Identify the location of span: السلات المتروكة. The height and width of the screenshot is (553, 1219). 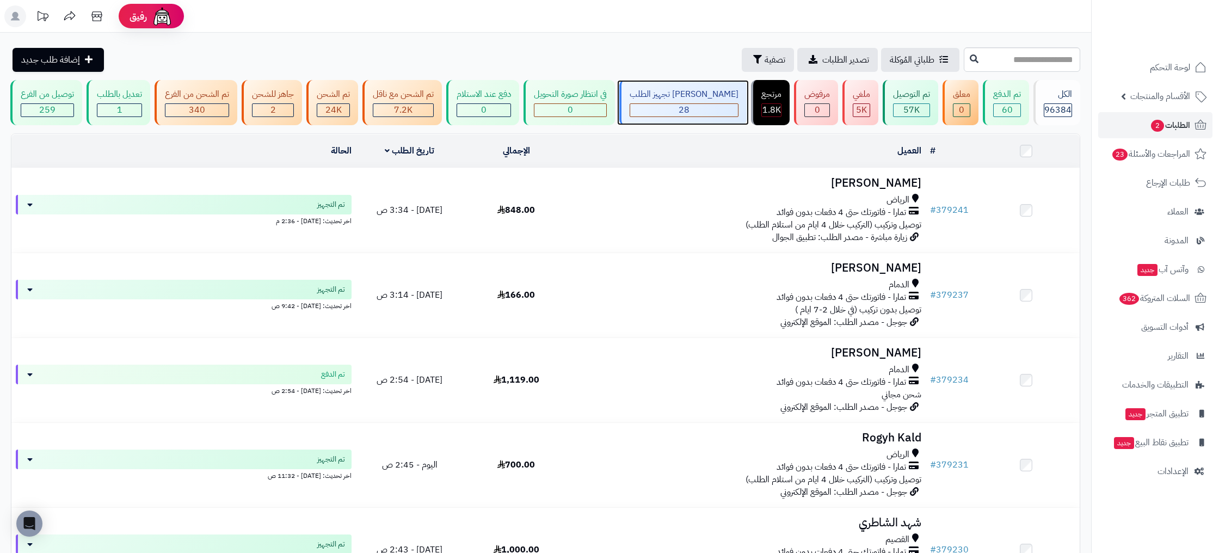
(1155, 298).